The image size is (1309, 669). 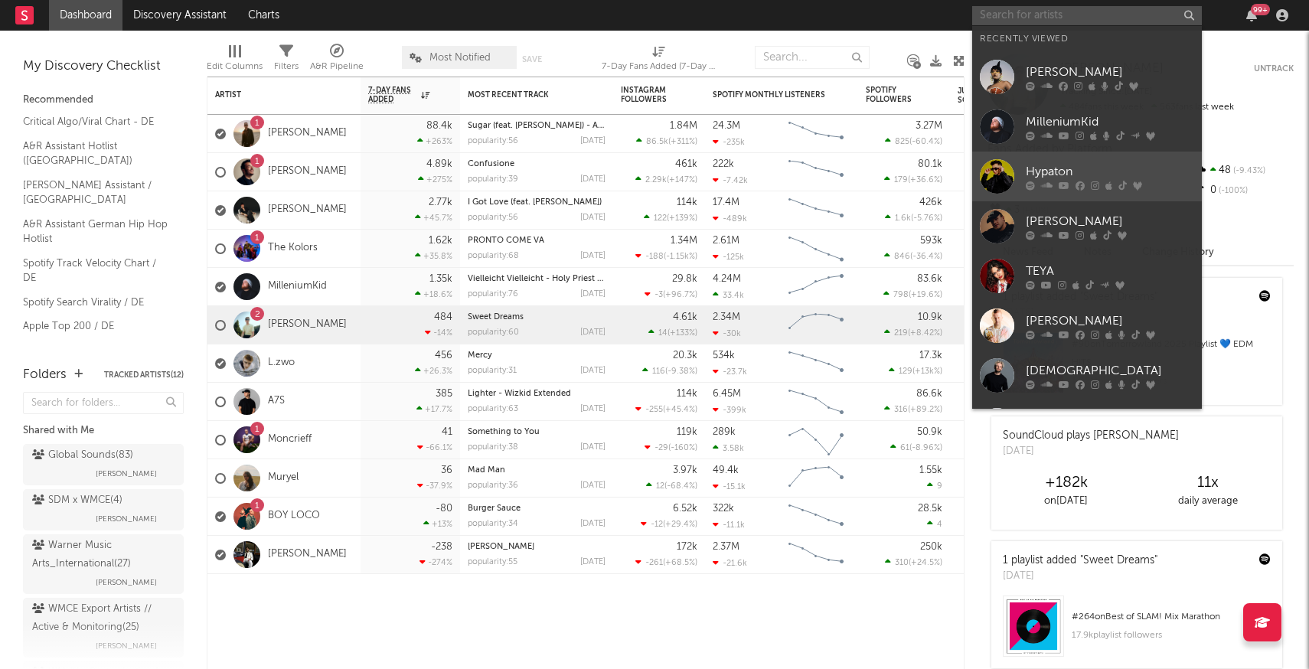 What do you see at coordinates (493, 447) in the screenshot?
I see `div: popularity: 38` at bounding box center [493, 447].